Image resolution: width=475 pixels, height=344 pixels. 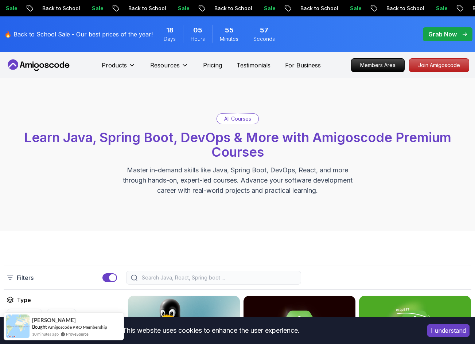 What do you see at coordinates (213, 65) in the screenshot?
I see `p: Pricing` at bounding box center [213, 65].